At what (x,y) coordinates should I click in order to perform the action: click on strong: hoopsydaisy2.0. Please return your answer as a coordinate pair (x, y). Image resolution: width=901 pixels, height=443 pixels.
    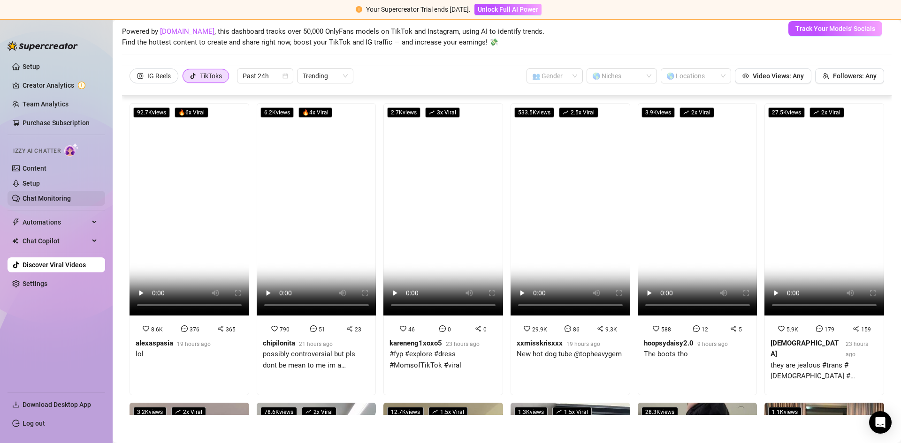
    Looking at the image, I should click on (669, 343).